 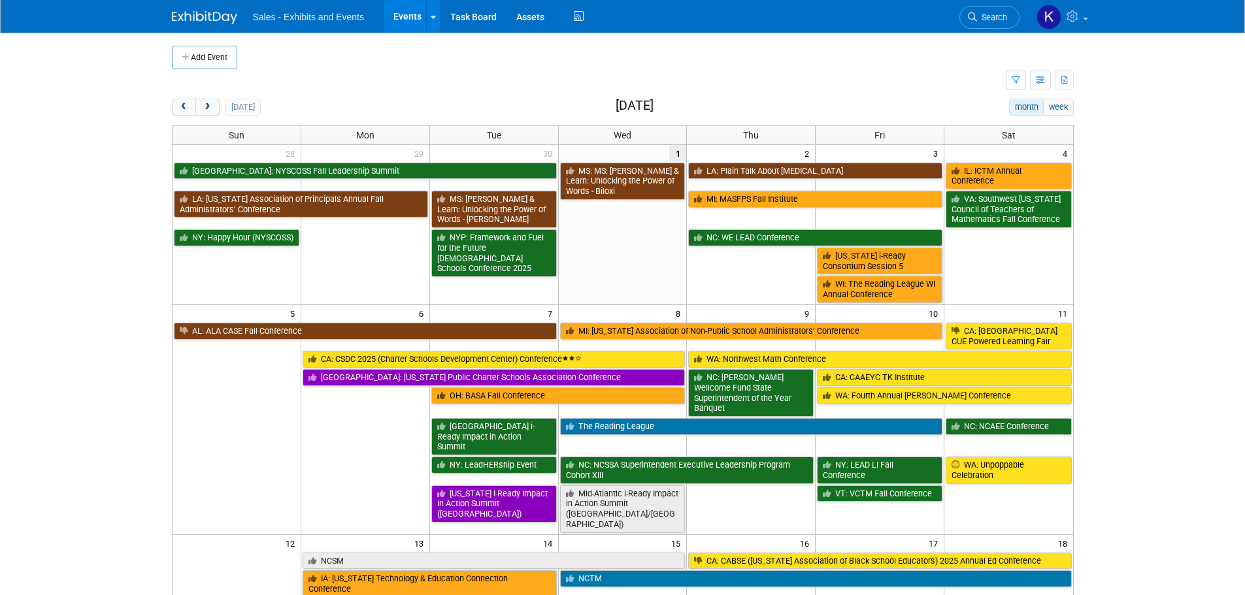 I want to click on span: Sat, so click(x=1008, y=135).